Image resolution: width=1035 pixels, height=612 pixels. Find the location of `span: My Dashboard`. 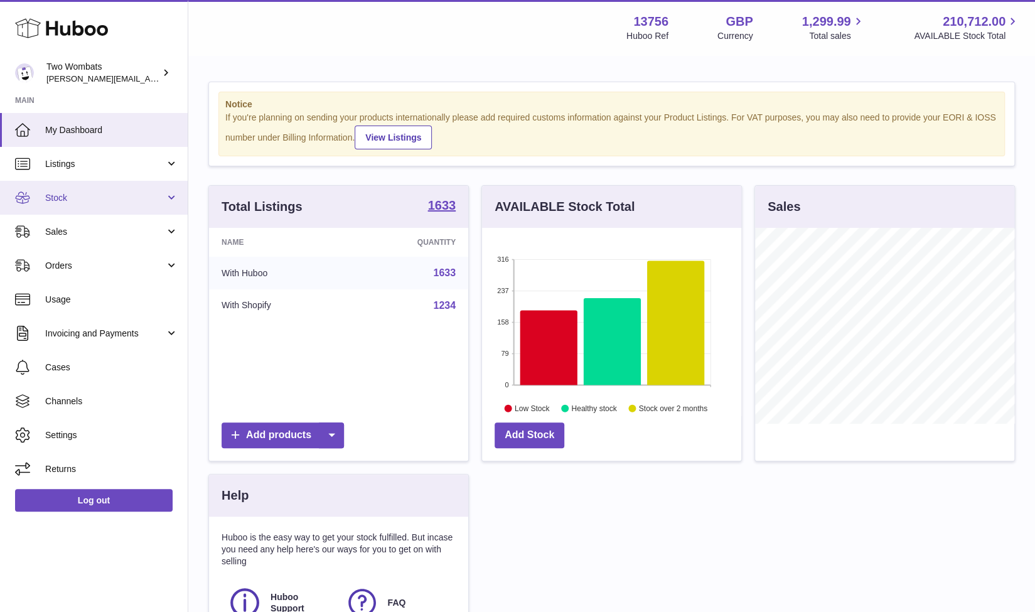

span: My Dashboard is located at coordinates (112, 130).